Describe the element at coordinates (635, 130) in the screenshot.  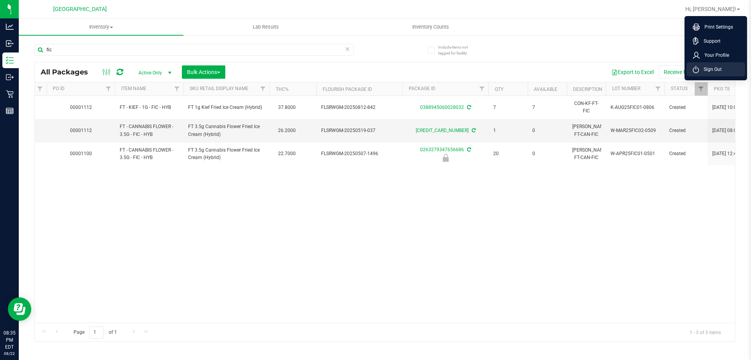
I see `span: W-MAR25FIC02-0509` at that location.